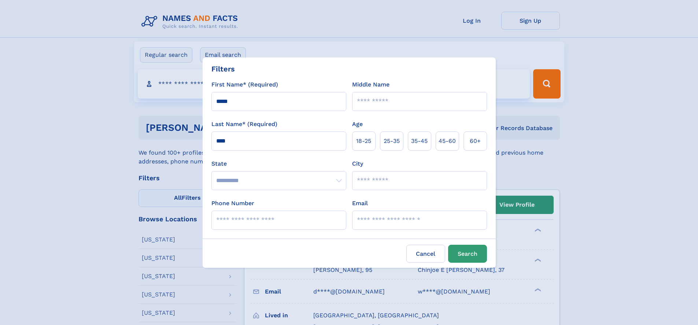 The height and width of the screenshot is (325, 698). Describe the element at coordinates (447, 141) in the screenshot. I see `span: 45‑60` at that location.